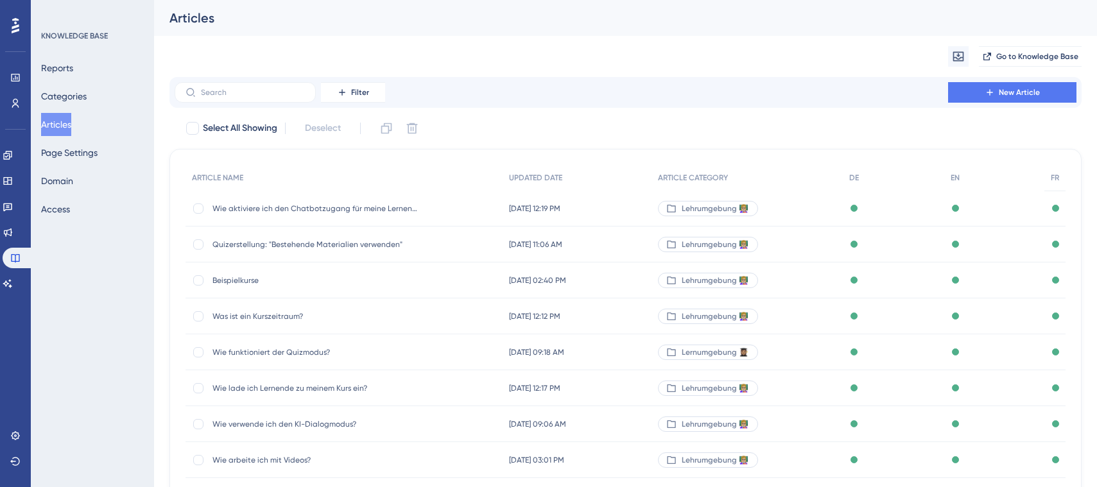 The image size is (1097, 487). Describe the element at coordinates (360, 92) in the screenshot. I see `span: Filter` at that location.